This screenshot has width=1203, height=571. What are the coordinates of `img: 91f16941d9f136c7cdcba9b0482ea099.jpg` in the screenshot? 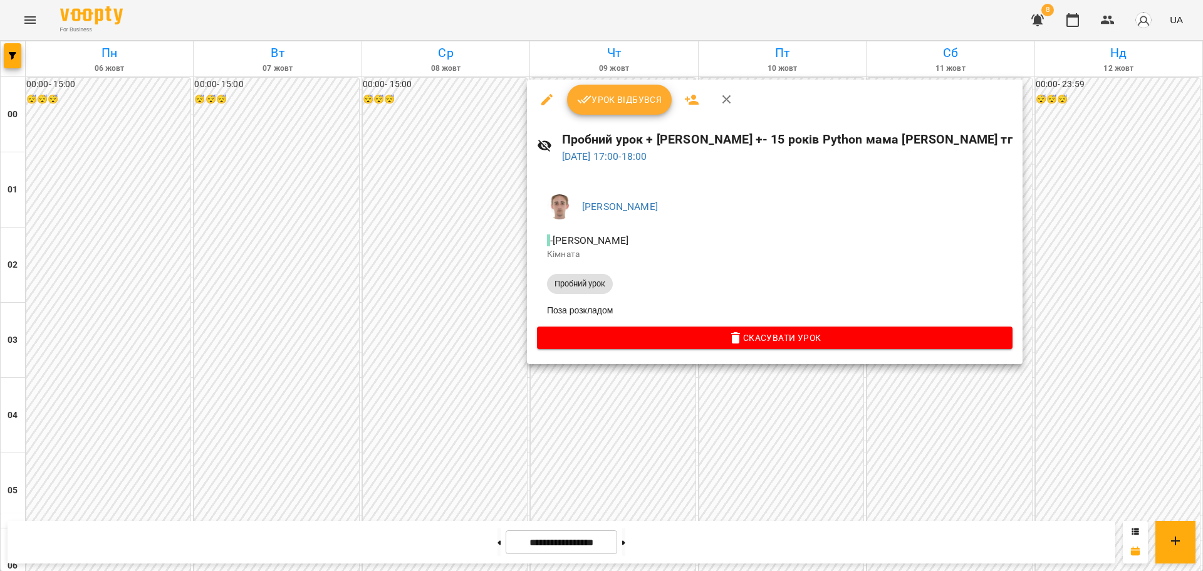 It's located at (559, 207).